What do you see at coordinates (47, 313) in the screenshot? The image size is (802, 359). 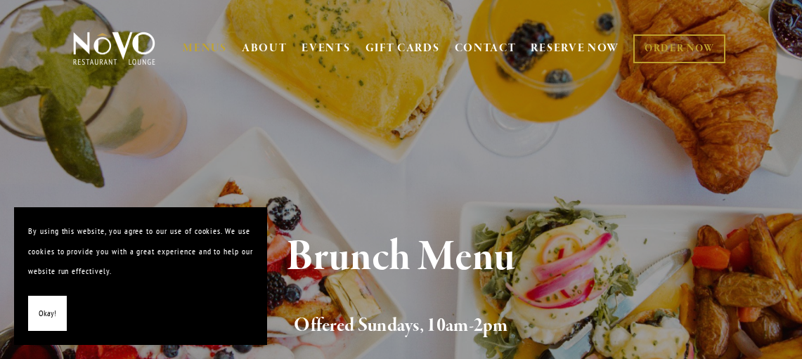 I see `button: Okay!` at bounding box center [47, 313].